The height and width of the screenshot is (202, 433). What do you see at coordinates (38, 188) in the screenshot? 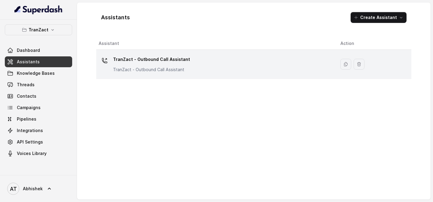
I see `a: Abhishek` at bounding box center [38, 188].